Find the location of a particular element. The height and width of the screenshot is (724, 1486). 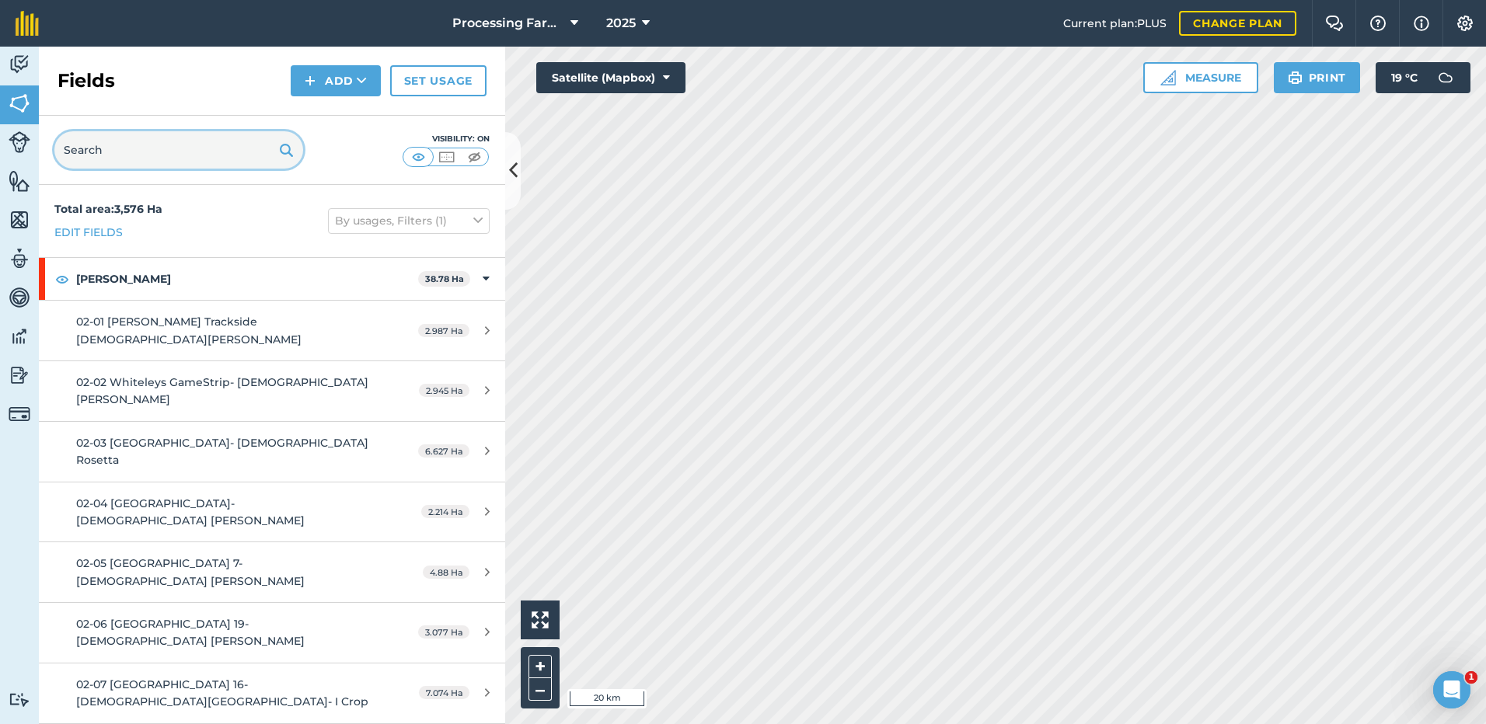

span: 6.627 Ha is located at coordinates (444, 451).